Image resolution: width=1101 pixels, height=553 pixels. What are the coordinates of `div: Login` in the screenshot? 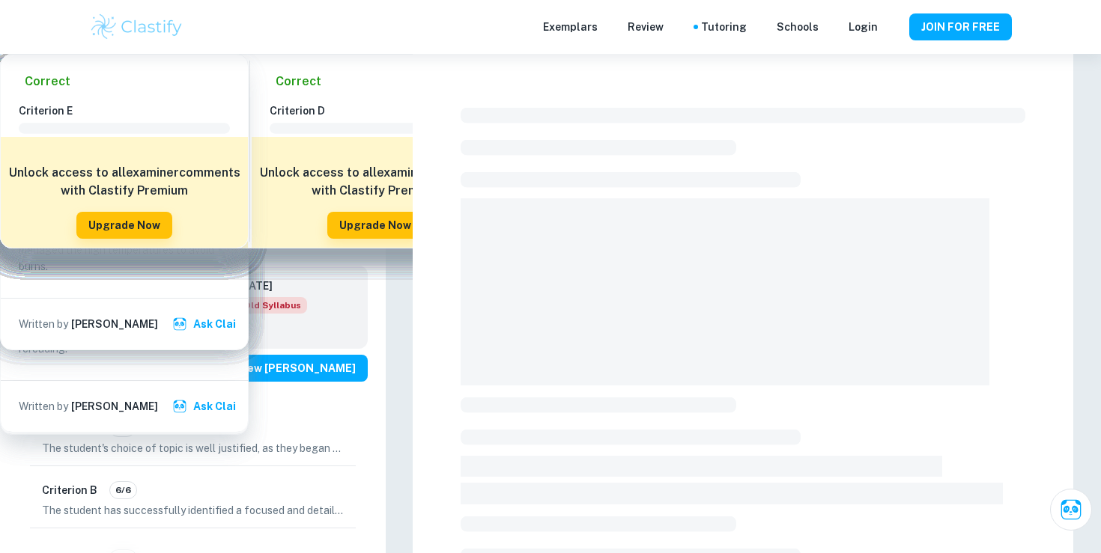 It's located at (863, 27).